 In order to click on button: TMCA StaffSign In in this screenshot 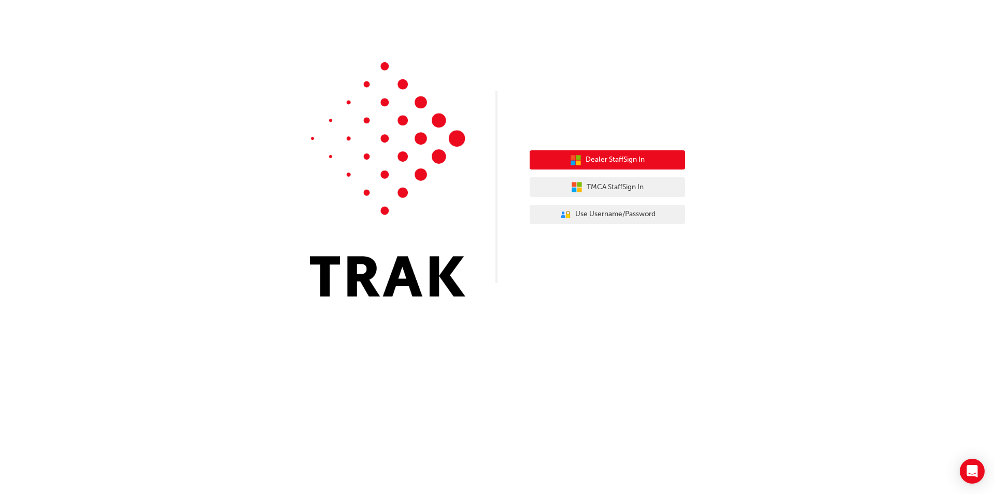, I will do `click(608, 187)`.